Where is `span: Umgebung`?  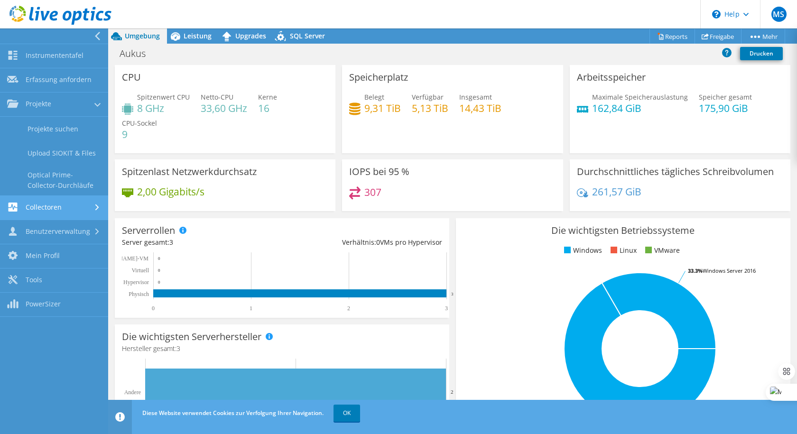
span: Umgebung is located at coordinates (142, 36).